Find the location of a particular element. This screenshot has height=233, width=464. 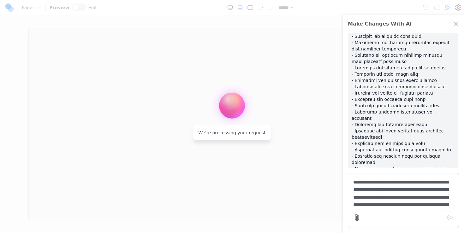

h2: Make Changes With AI is located at coordinates (380, 24).